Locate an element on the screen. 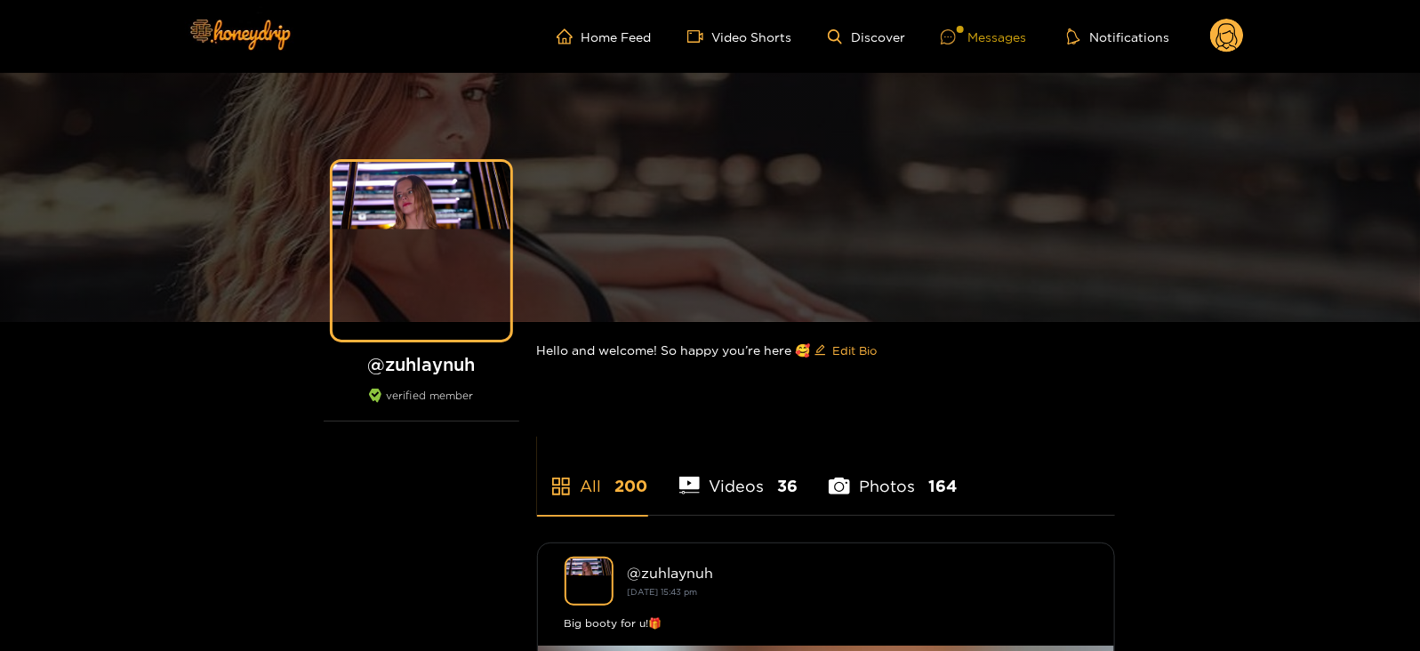 Image resolution: width=1420 pixels, height=651 pixels. li: All is located at coordinates (592, 475).